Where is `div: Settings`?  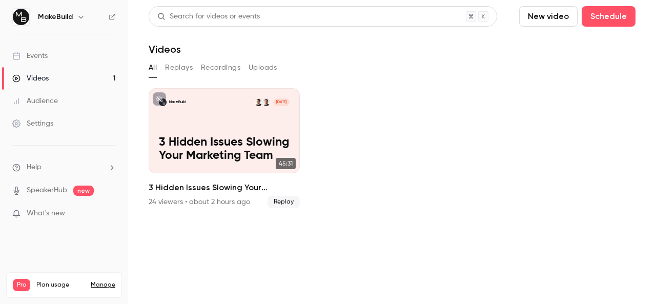 div: Settings is located at coordinates (33, 124).